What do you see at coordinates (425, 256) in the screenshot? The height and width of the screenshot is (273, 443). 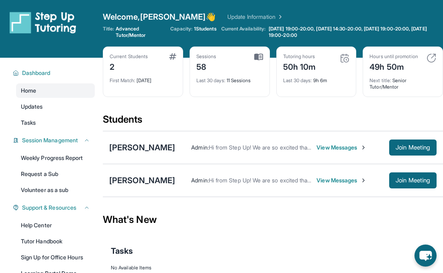 I see `button: chat-button` at bounding box center [425, 256].